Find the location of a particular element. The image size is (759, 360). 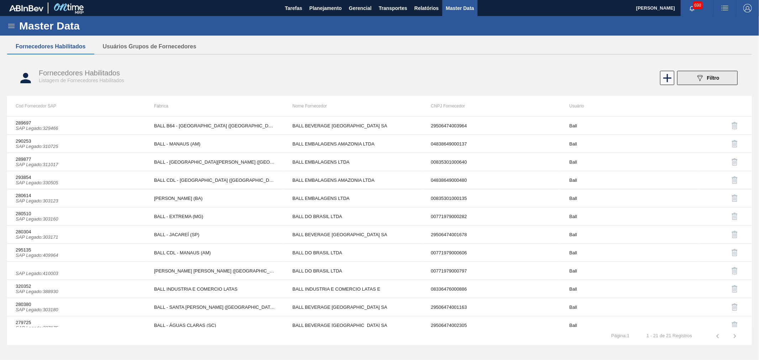

img: Logout is located at coordinates (747, 8).